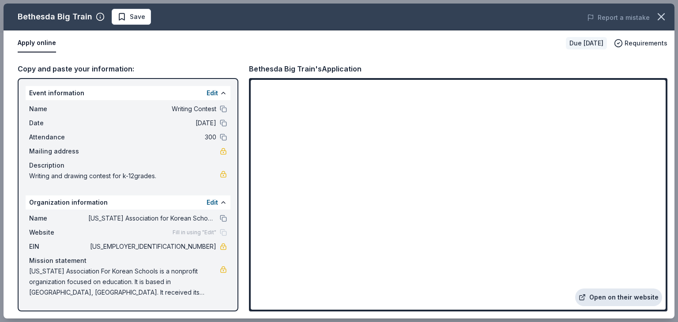  What do you see at coordinates (194, 233) in the screenshot?
I see `span: Fill in using "Edit"` at bounding box center [194, 233].